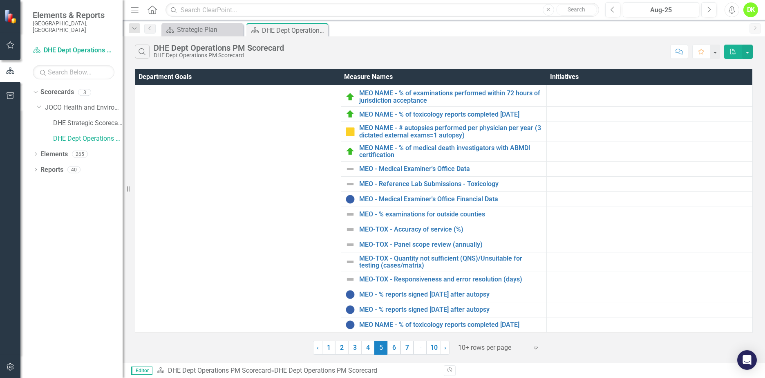  What do you see at coordinates (451, 169) in the screenshot?
I see `a: MEO - Medical Examiner's Office Data` at bounding box center [451, 169].